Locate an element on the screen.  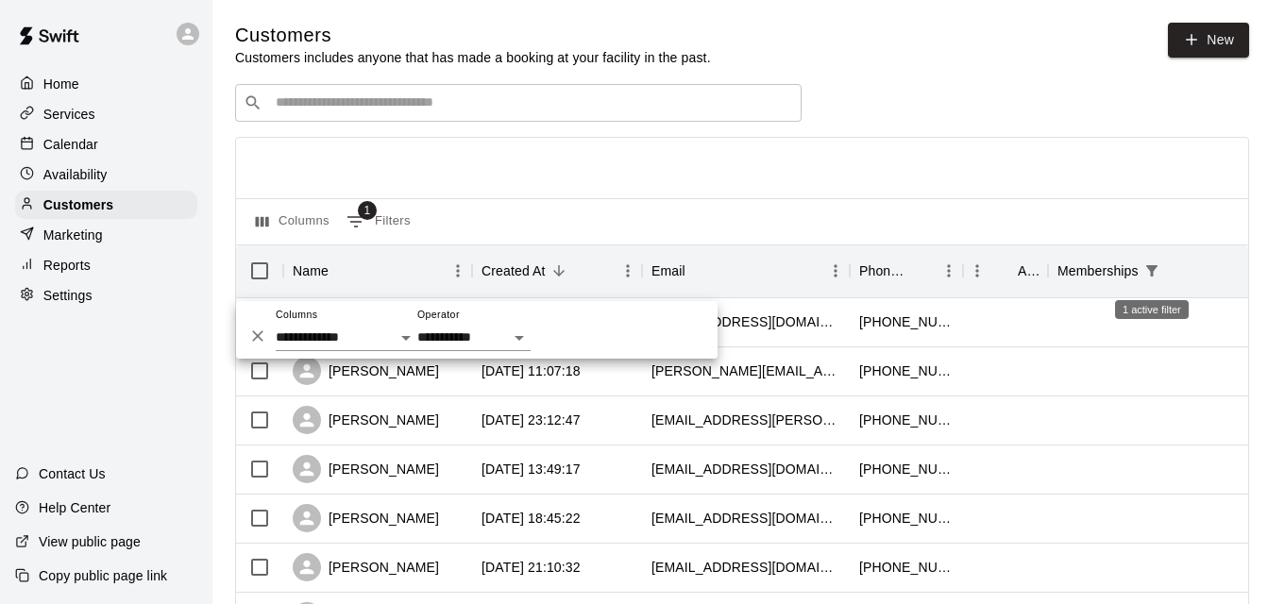
p: Reports is located at coordinates (67, 265).